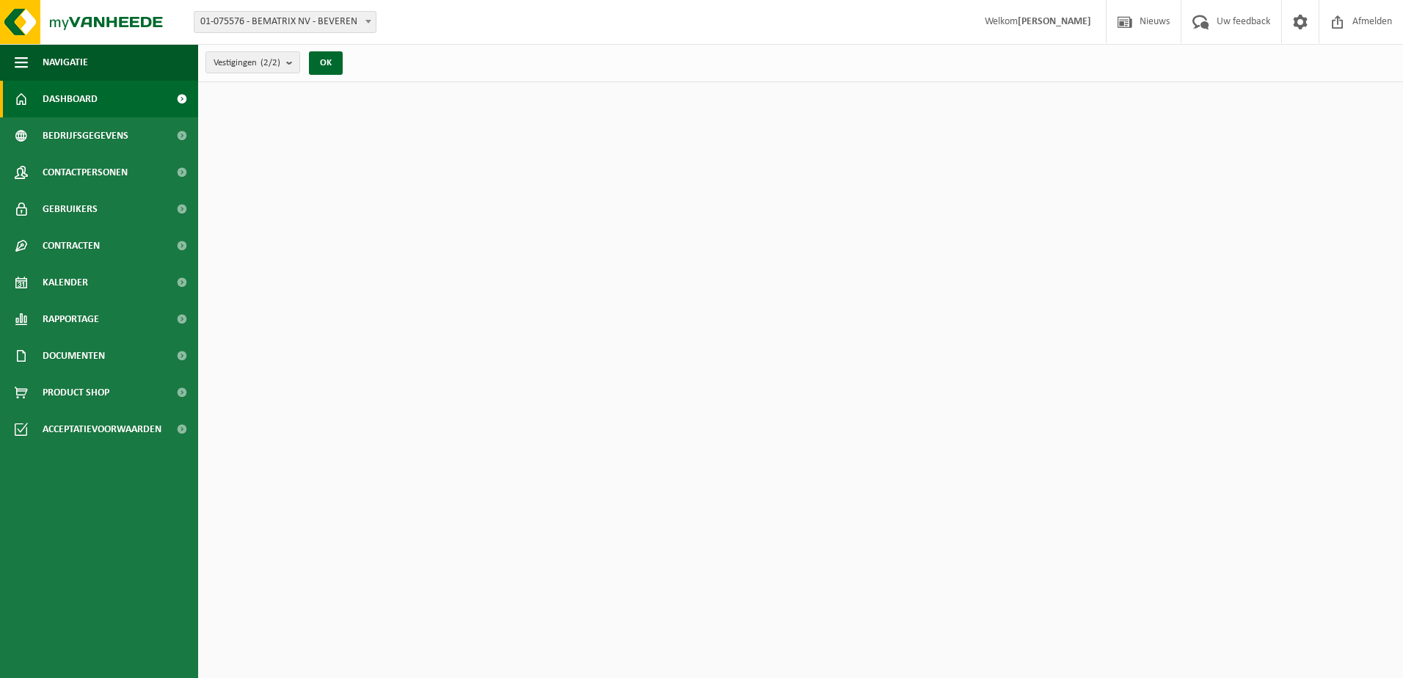 The width and height of the screenshot is (1403, 678). I want to click on span: Bedrijfsgegevens, so click(85, 136).